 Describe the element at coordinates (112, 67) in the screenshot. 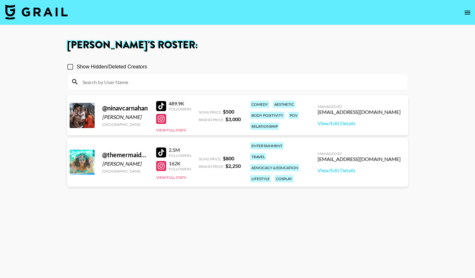

I see `span: Show Hidden/Deleted Creators` at that location.